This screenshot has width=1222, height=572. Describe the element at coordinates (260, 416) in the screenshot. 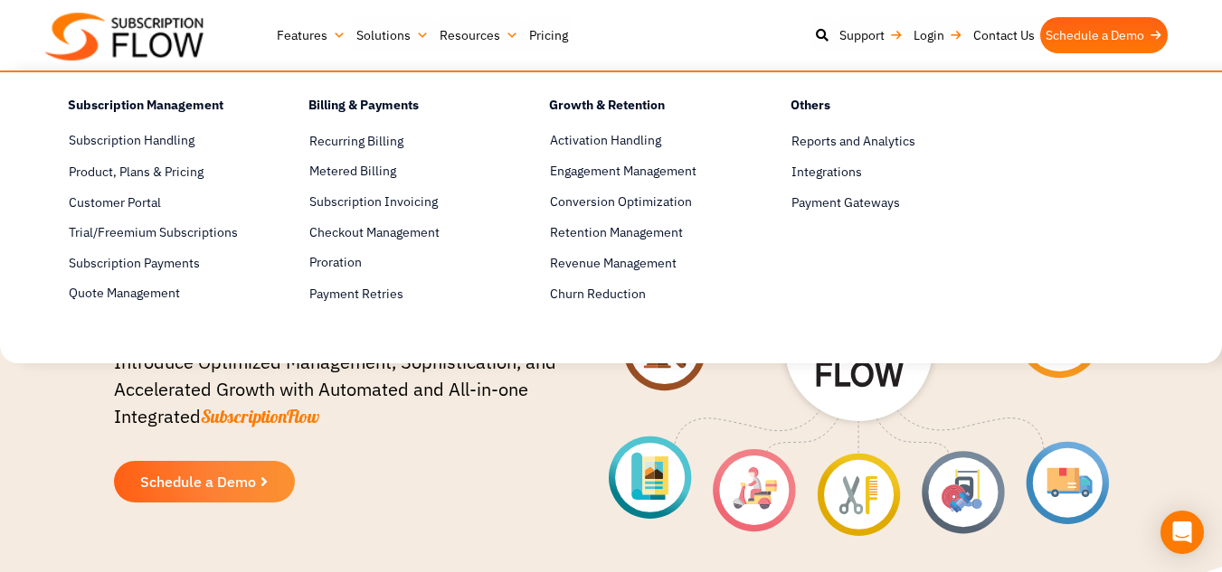

I see `span: SubscriptionFlow` at that location.